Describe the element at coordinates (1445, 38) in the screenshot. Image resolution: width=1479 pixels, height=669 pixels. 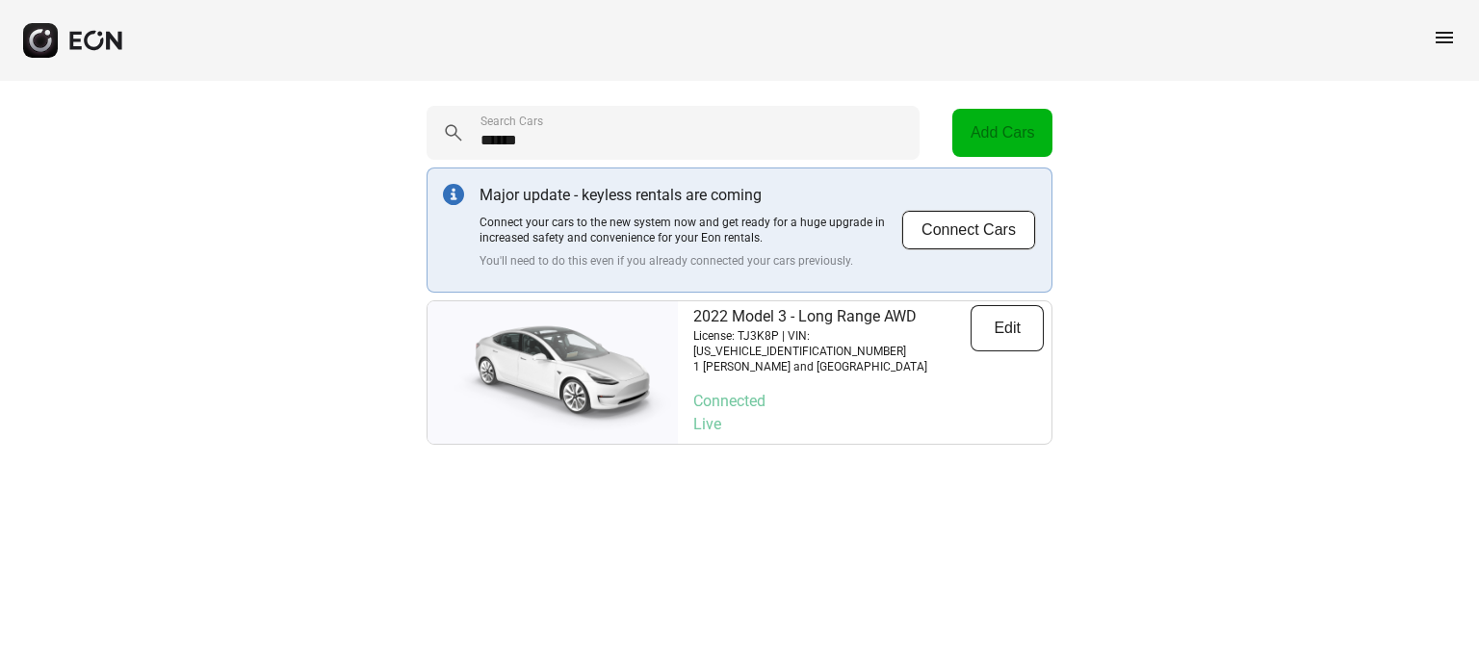
I see `span: menu` at that location.